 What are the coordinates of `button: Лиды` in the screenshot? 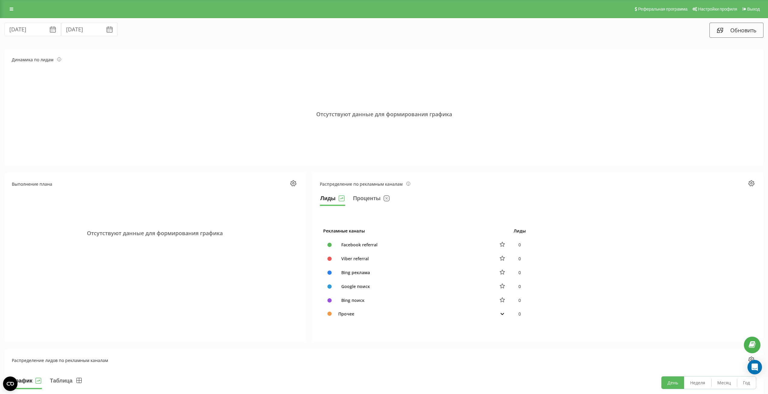 It's located at (333, 200).